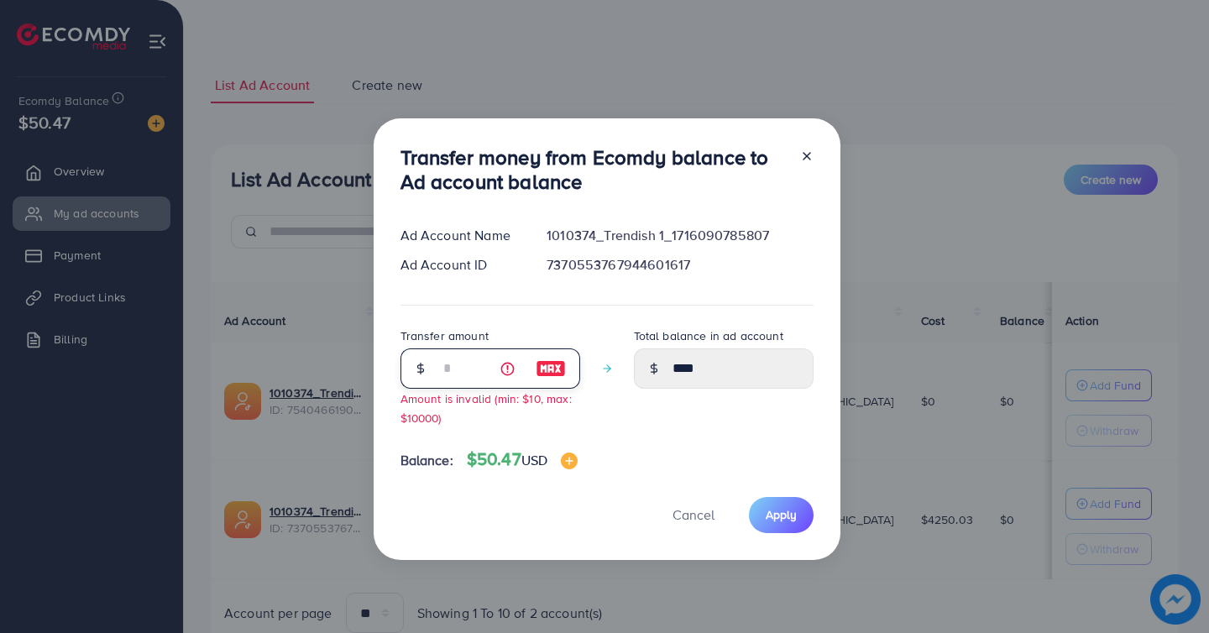 This screenshot has width=1209, height=633. Describe the element at coordinates (679, 235) in the screenshot. I see `div: 1010374_Trendish 1_1716090785807` at that location.